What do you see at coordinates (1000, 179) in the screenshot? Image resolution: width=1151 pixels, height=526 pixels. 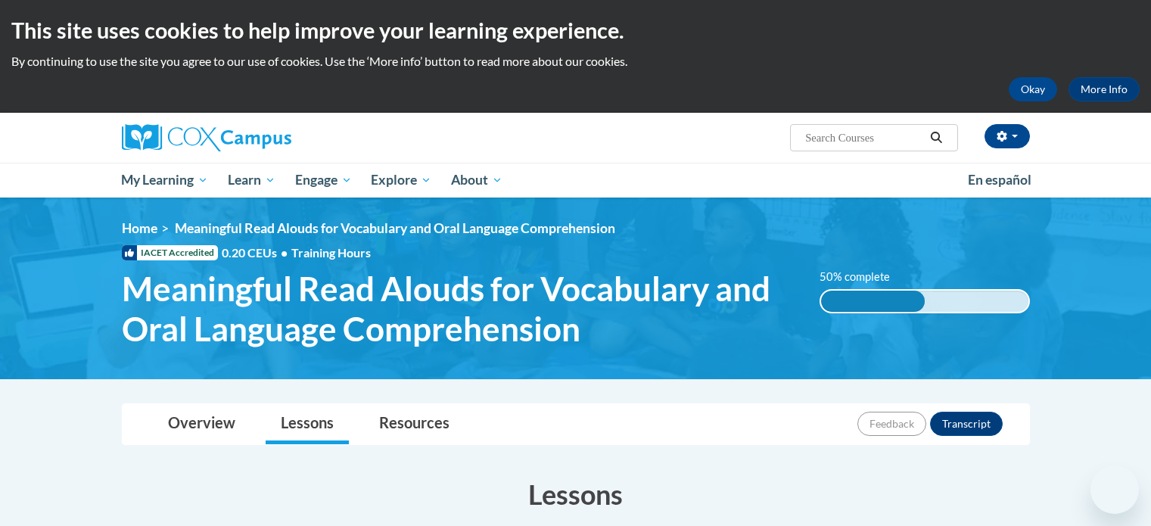 I see `span: En español` at bounding box center [1000, 179].